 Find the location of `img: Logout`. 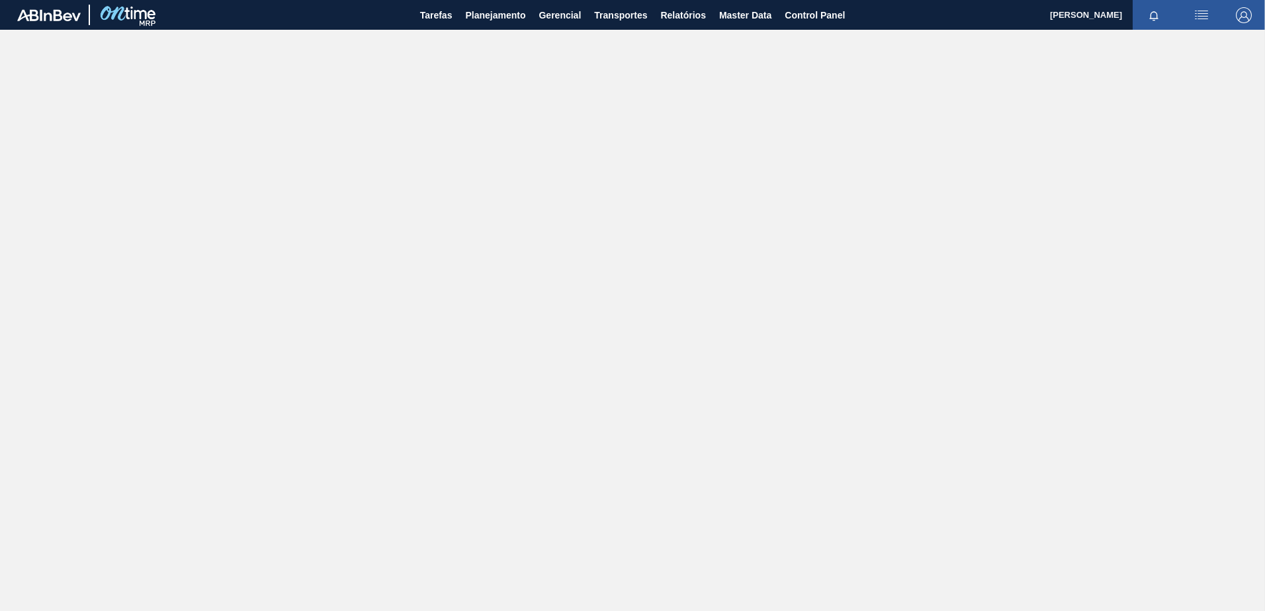

img: Logout is located at coordinates (1243, 15).